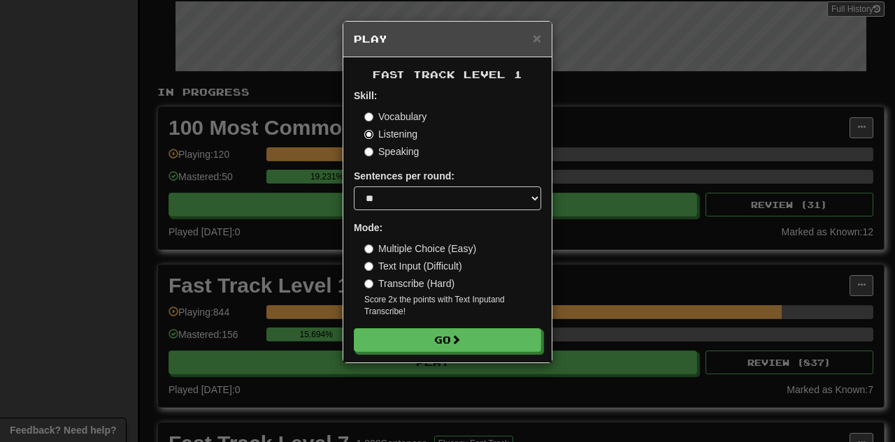 This screenshot has height=442, width=895. Describe the element at coordinates (368, 134) in the screenshot. I see `input: Listening` at that location.